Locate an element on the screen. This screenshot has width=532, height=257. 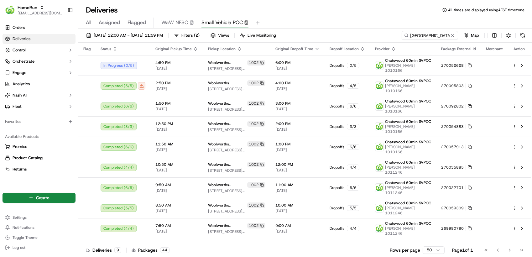
span: 1:00 PM is located at coordinates (298, 144).